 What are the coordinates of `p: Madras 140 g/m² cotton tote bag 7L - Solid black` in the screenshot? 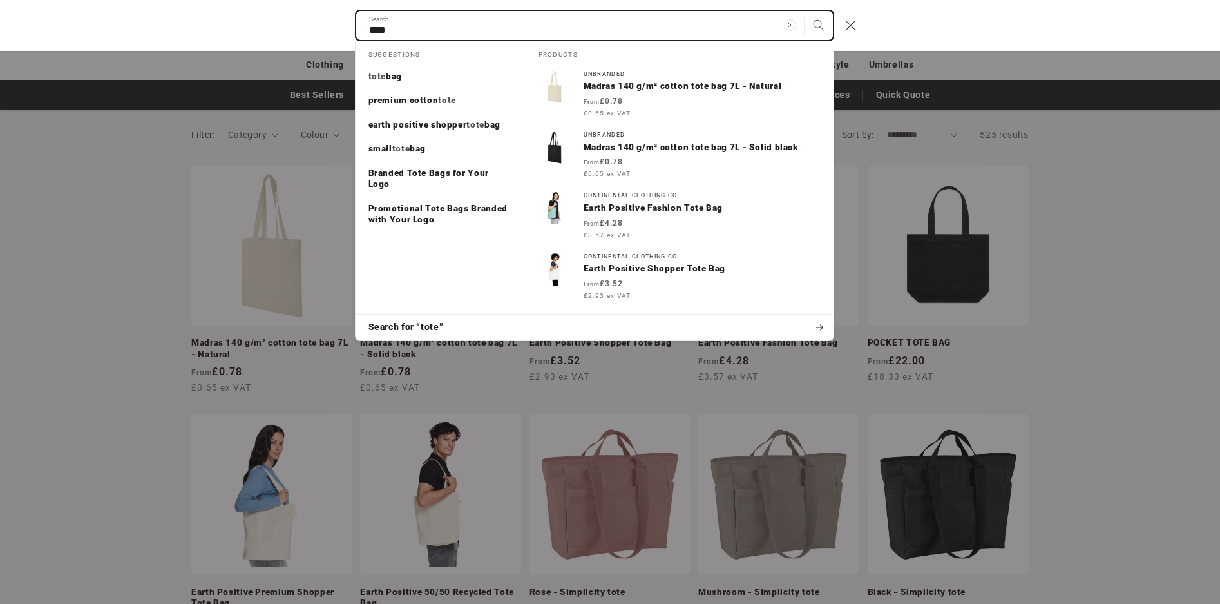 It's located at (702, 148).